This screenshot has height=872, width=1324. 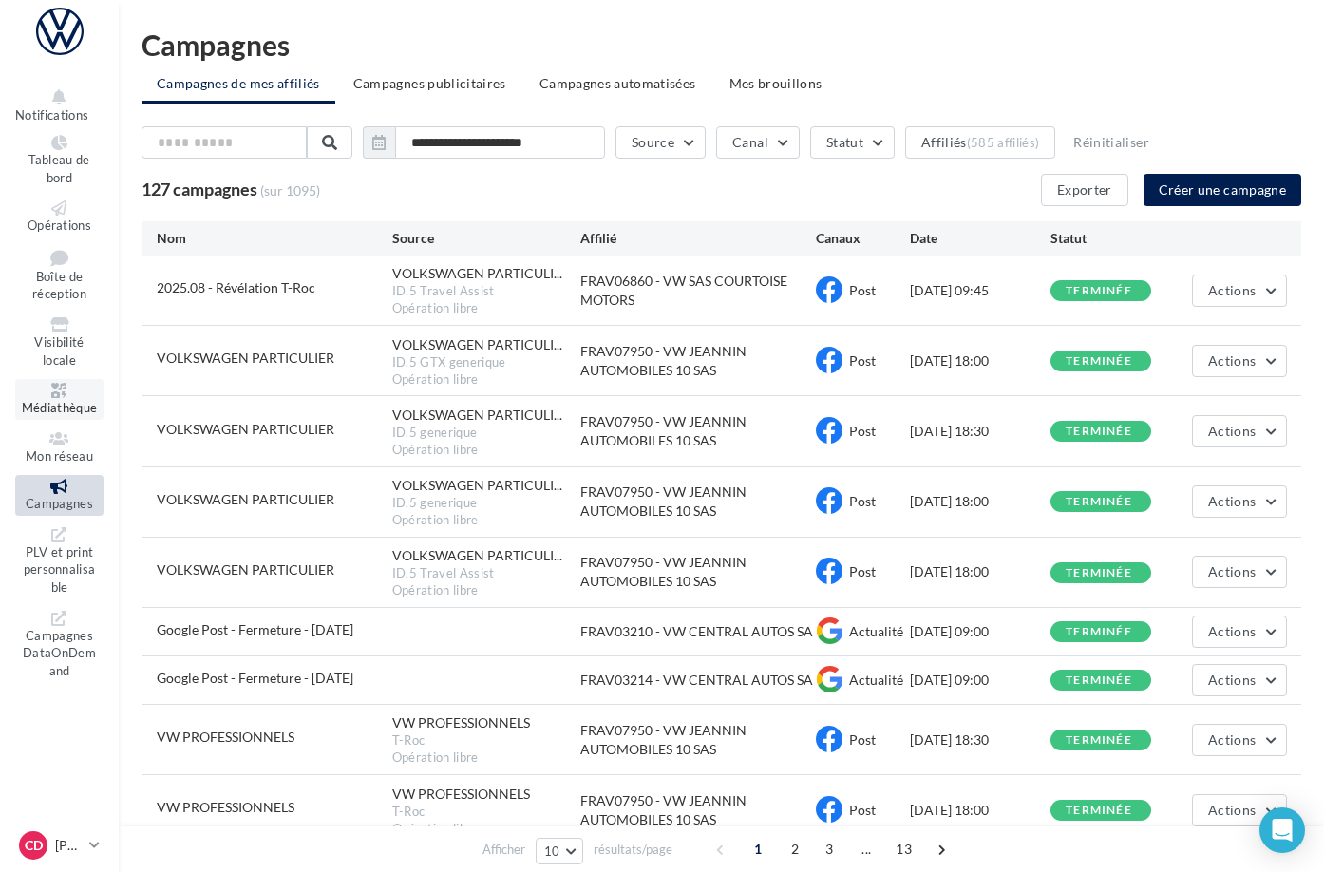 I want to click on button: 10, so click(x=559, y=851).